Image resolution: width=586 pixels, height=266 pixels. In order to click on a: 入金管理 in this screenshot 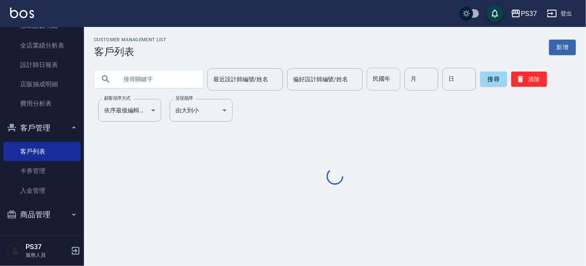, I will do `click(42, 190)`.